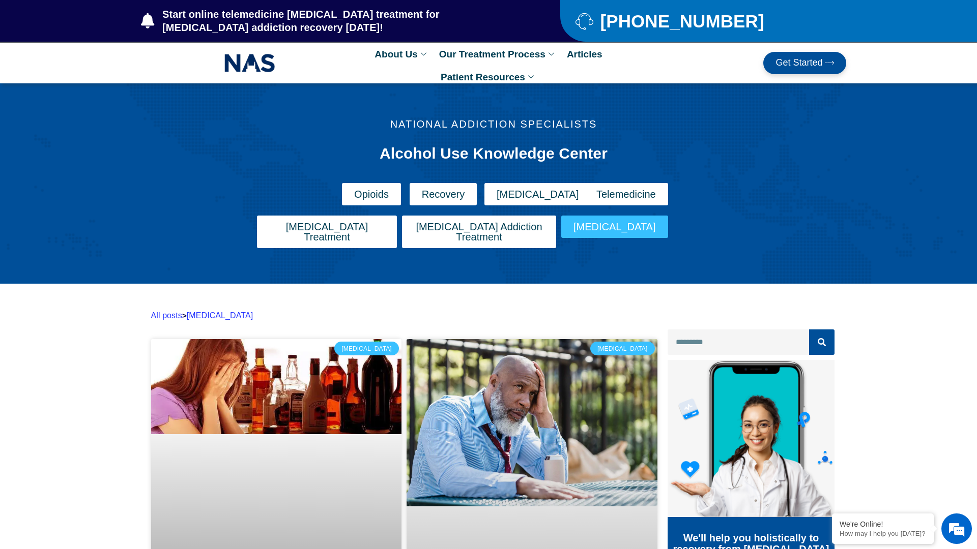  Describe the element at coordinates (626, 194) in the screenshot. I see `span: Telemedicine` at that location.